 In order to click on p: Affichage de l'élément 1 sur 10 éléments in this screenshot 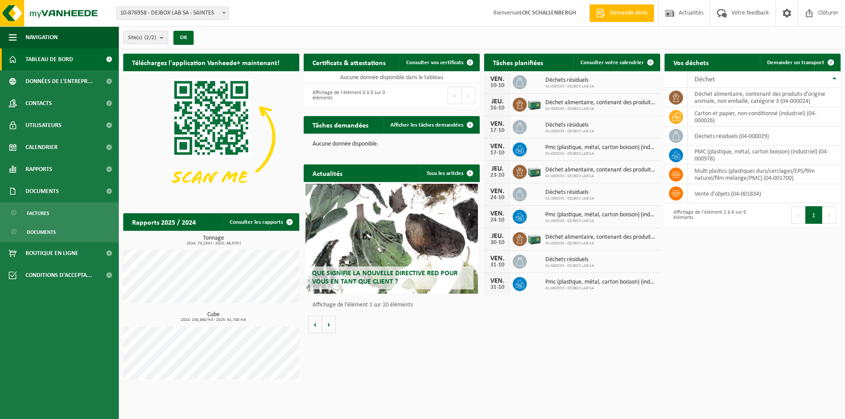, I will do `click(394, 305)`.